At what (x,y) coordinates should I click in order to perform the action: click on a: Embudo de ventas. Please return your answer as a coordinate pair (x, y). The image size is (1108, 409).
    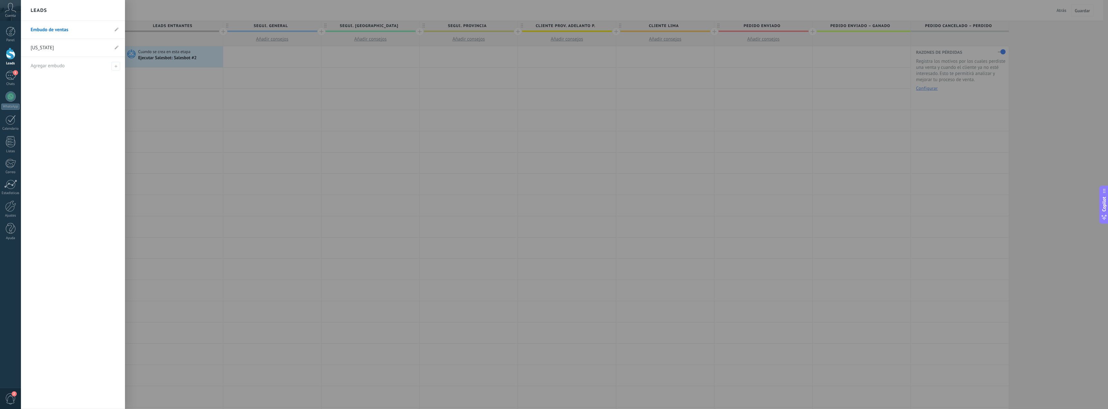
    Looking at the image, I should click on (70, 30).